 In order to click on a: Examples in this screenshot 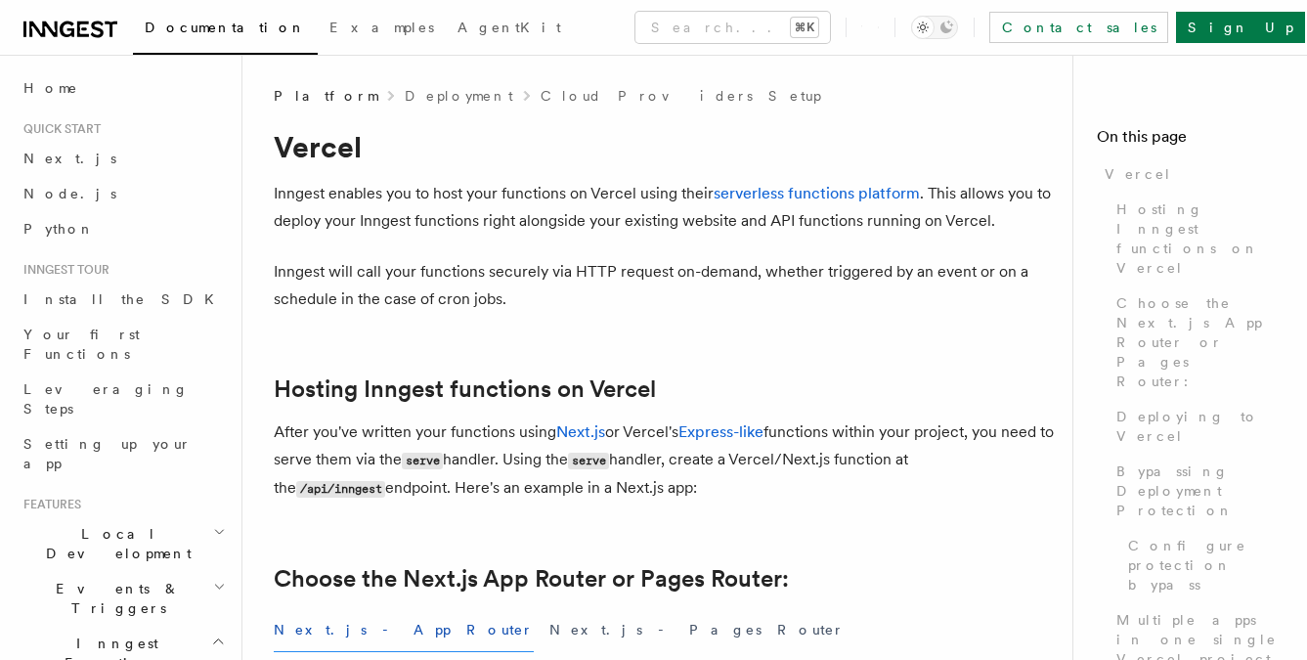, I will do `click(381, 29)`.